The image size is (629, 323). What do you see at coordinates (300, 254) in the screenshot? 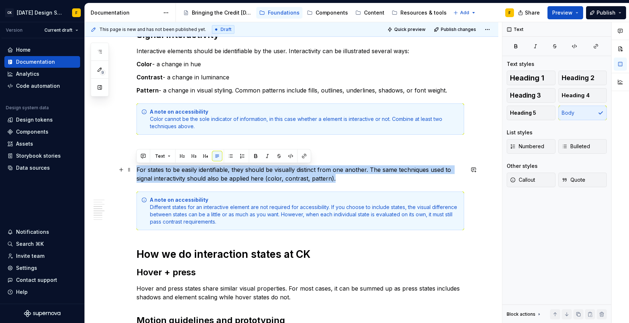
I see `h1: How we do interaction states at CK` at bounding box center [300, 254].